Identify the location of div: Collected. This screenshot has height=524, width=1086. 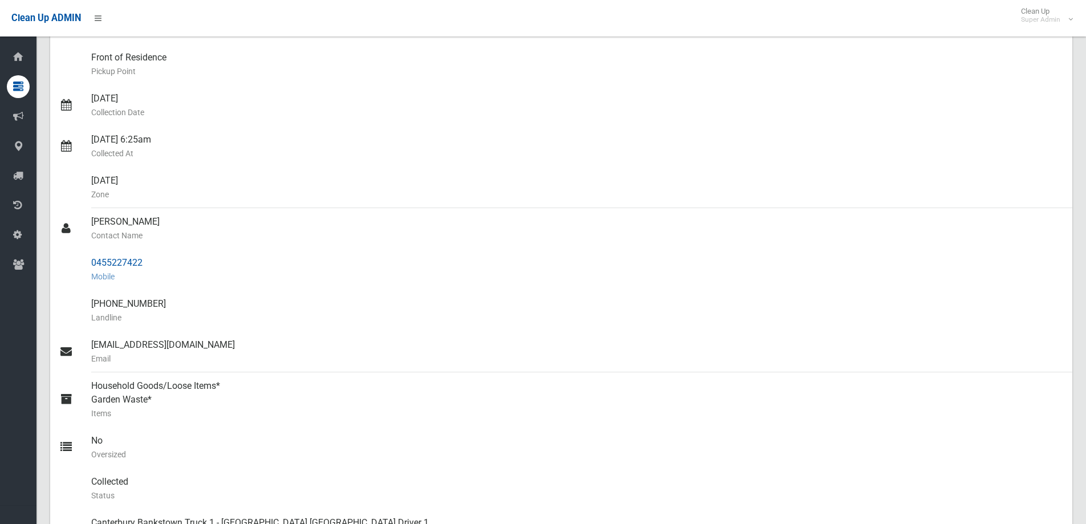
(577, 489).